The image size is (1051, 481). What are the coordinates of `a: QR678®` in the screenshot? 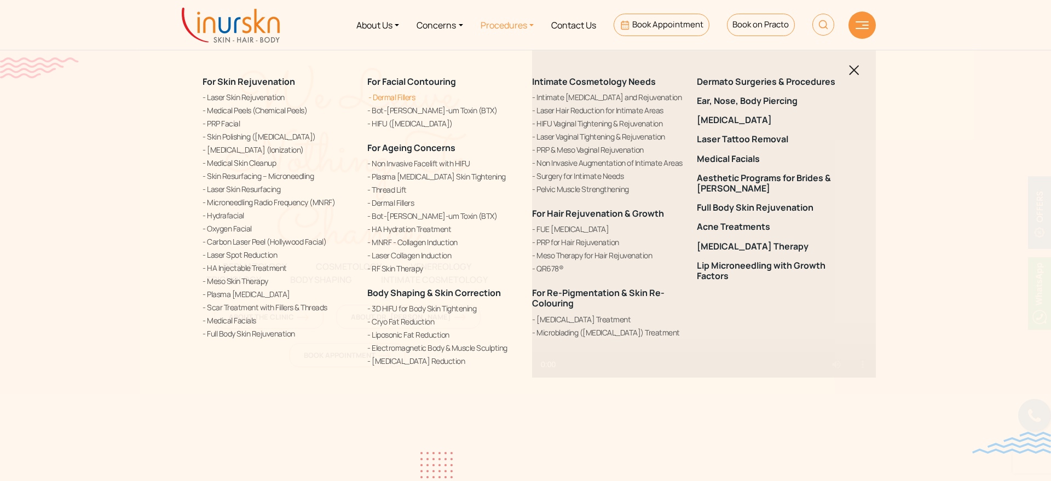 It's located at (607, 268).